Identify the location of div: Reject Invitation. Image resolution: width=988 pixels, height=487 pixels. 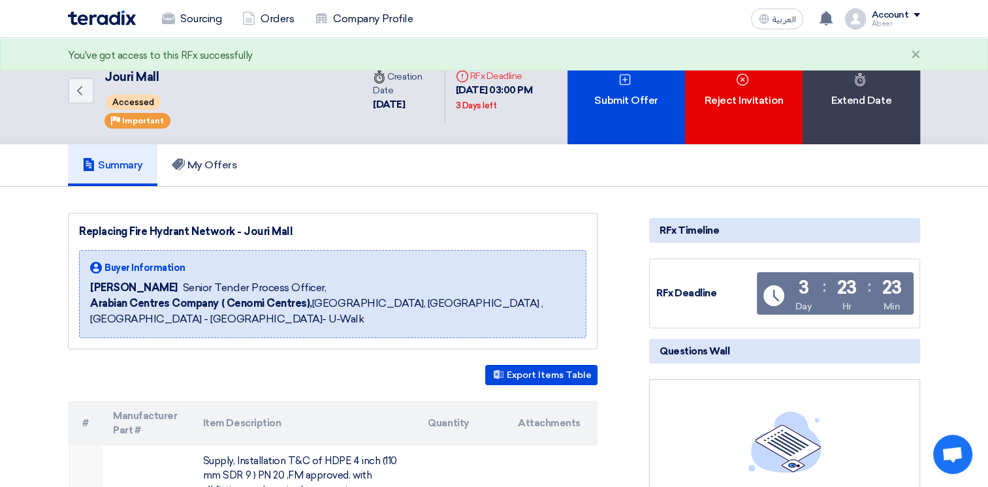
(744, 91).